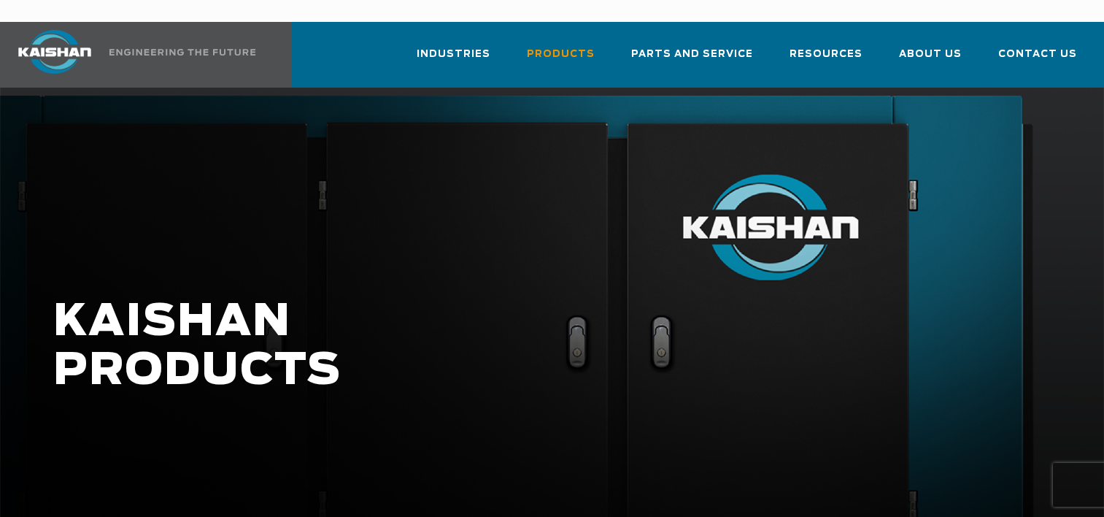 The height and width of the screenshot is (517, 1104). I want to click on a: About Us, so click(930, 60).